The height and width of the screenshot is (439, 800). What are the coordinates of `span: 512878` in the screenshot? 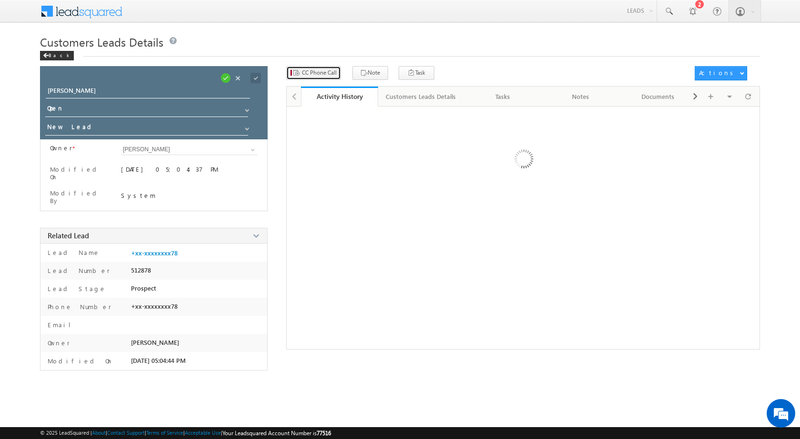 It's located at (141, 270).